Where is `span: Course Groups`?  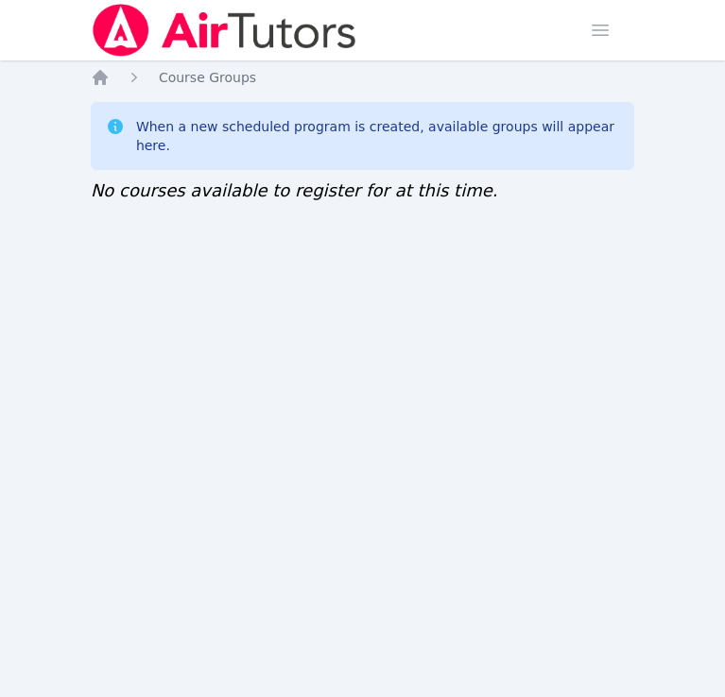 span: Course Groups is located at coordinates (207, 77).